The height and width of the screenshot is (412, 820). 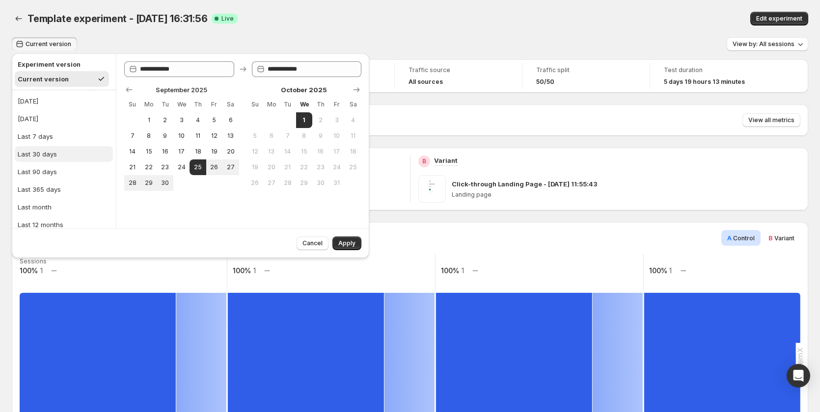 I want to click on span: B, so click(x=770, y=238).